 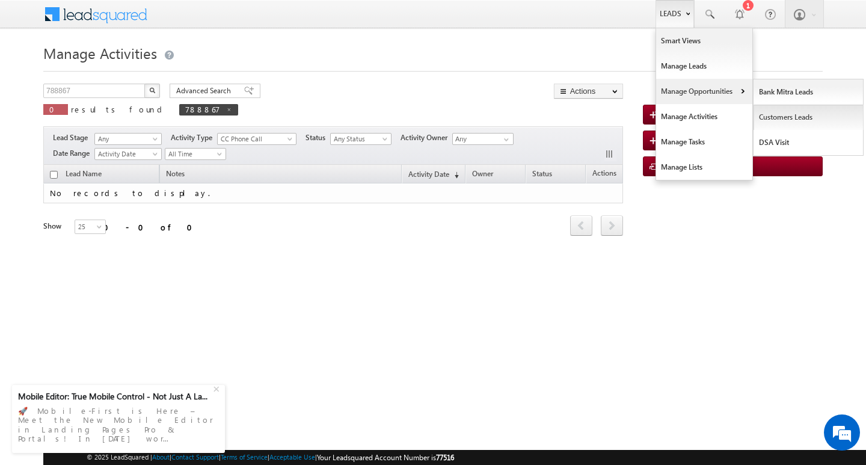 What do you see at coordinates (197, 378) in the screenshot?
I see `em: Submit` at bounding box center [197, 378].